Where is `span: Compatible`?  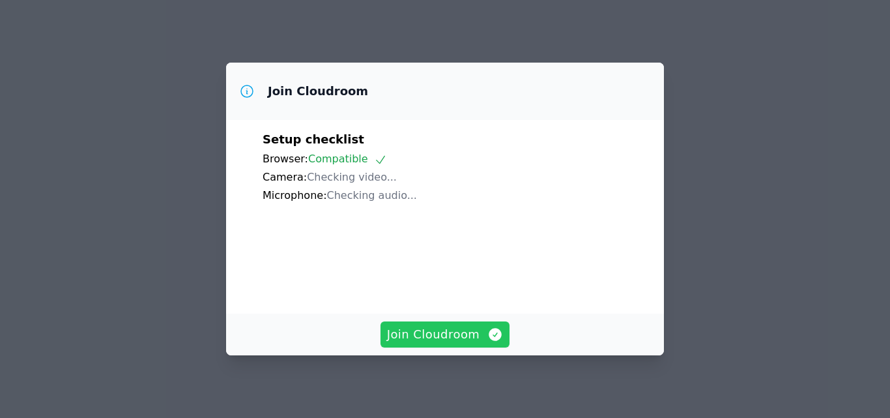 span: Compatible is located at coordinates (347, 158).